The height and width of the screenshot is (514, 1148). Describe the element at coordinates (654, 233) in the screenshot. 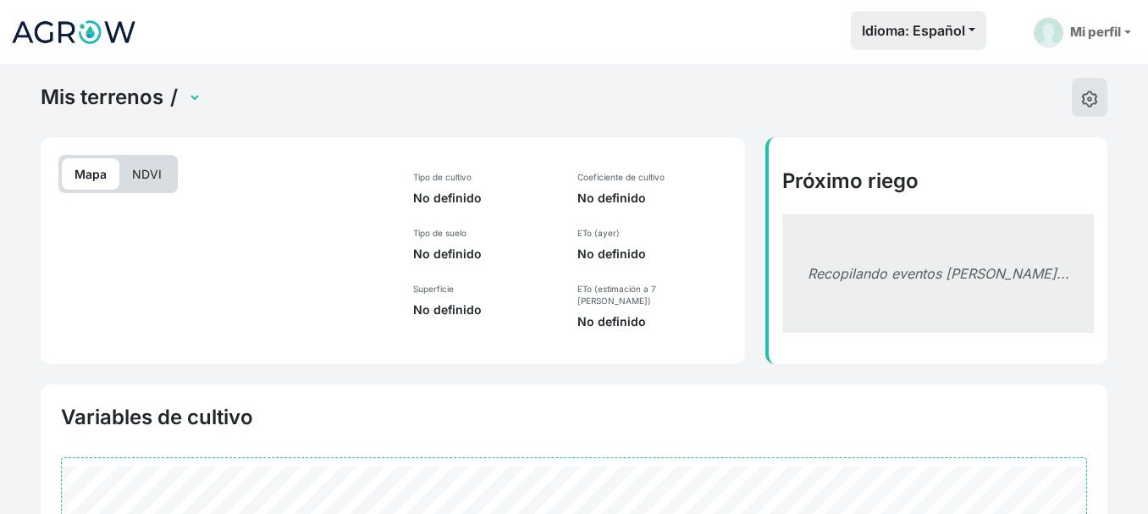

I see `p: ETo (ayer)` at that location.